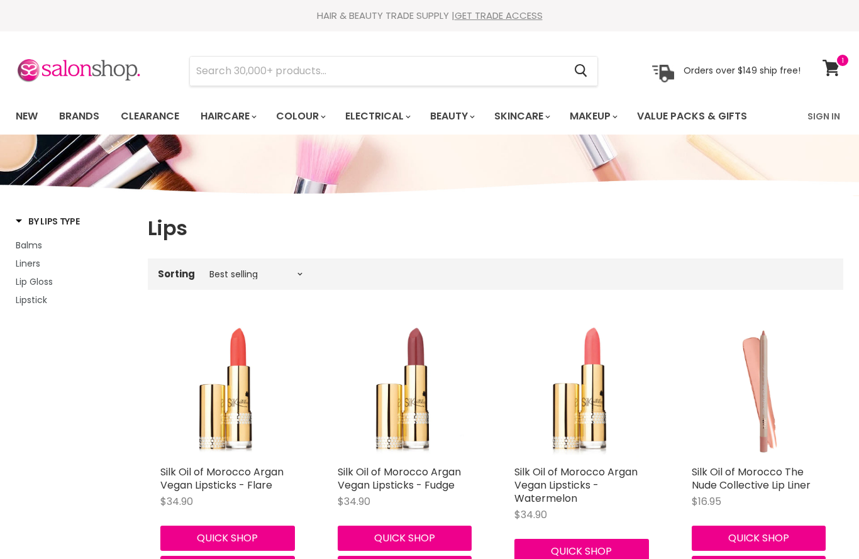 The image size is (859, 559). What do you see at coordinates (761, 390) in the screenshot?
I see `img: Silk Oil of Morocco The Nude Collective Lip Liner` at bounding box center [761, 390].